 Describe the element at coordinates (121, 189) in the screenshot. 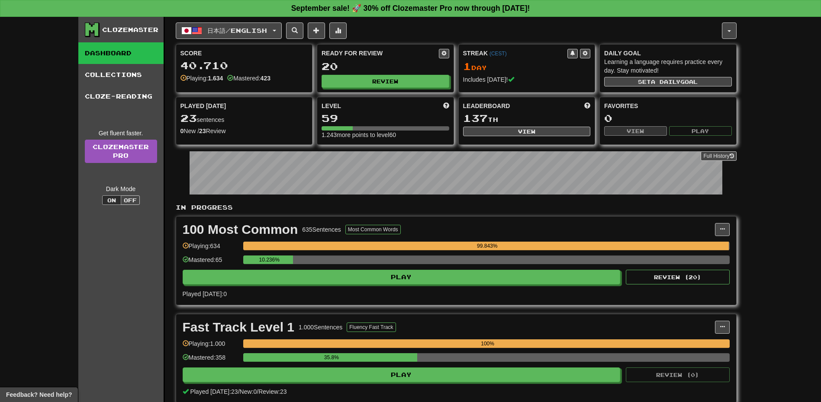

I see `div: Dark Mode` at that location.